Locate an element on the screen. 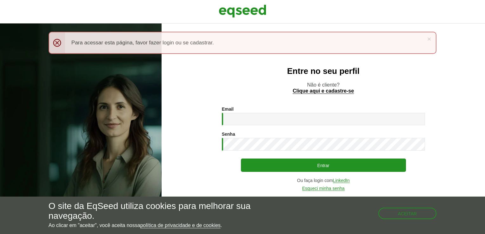  h5: O site da EqSeed utiliza cookies para melhorar sua navegação. is located at coordinates (165, 212).